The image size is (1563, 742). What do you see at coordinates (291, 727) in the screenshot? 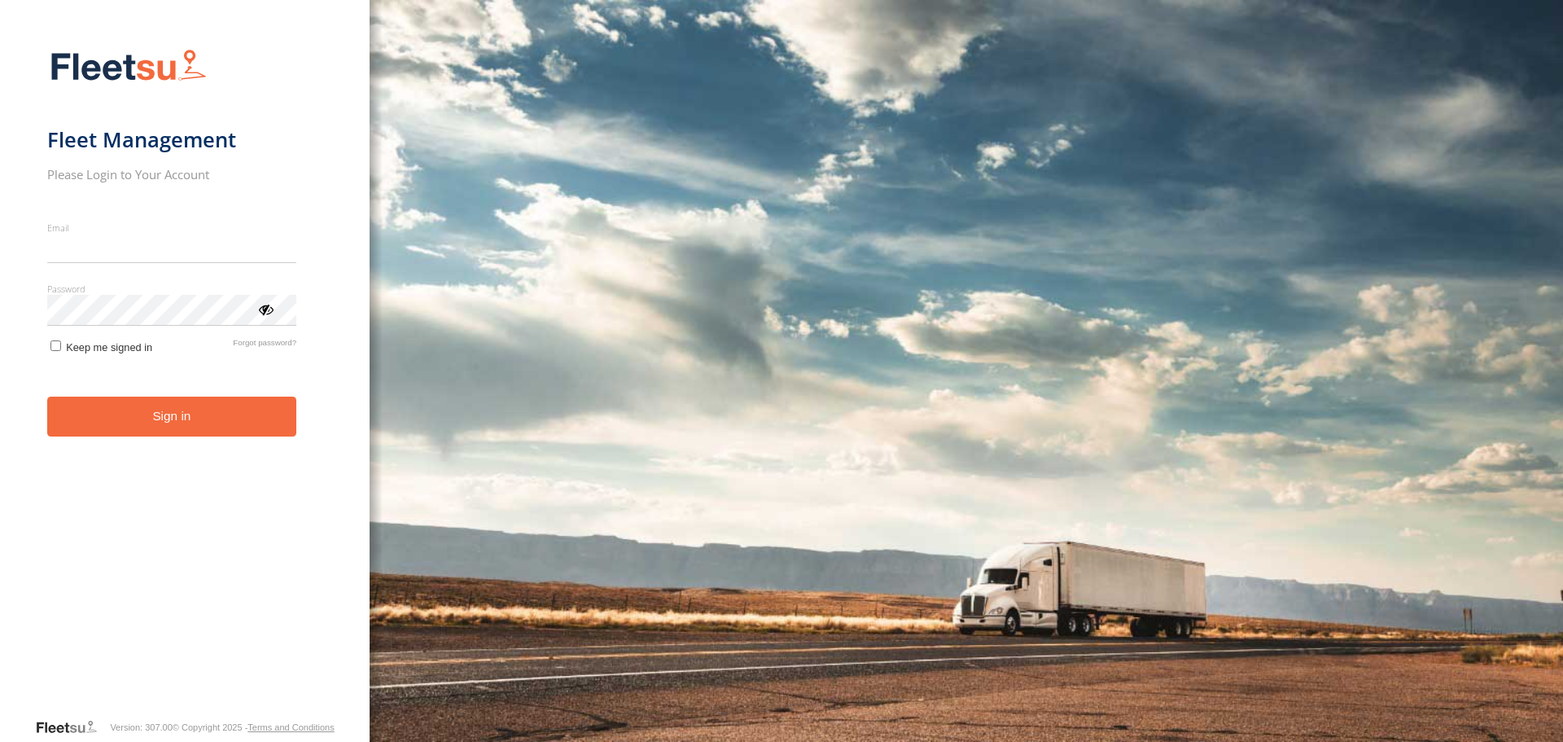
I see `a: Terms and Conditions` at bounding box center [291, 727].